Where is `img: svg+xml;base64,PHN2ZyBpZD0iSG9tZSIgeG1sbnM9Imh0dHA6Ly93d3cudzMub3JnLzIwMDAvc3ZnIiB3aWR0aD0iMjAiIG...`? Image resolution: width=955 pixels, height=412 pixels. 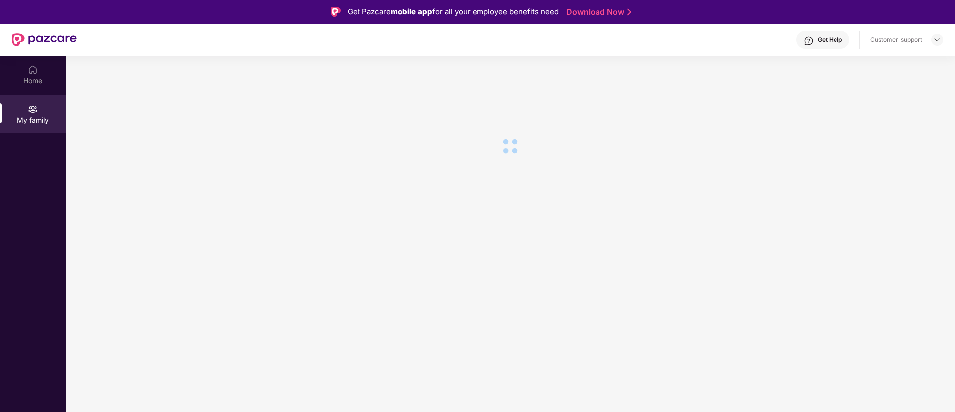
img: svg+xml;base64,PHN2ZyBpZD0iSG9tZSIgeG1sbnM9Imh0dHA6Ly93d3cudzMub3JnLzIwMDAvc3ZnIiB3aWR0aD0iMjAiIG... is located at coordinates (33, 70).